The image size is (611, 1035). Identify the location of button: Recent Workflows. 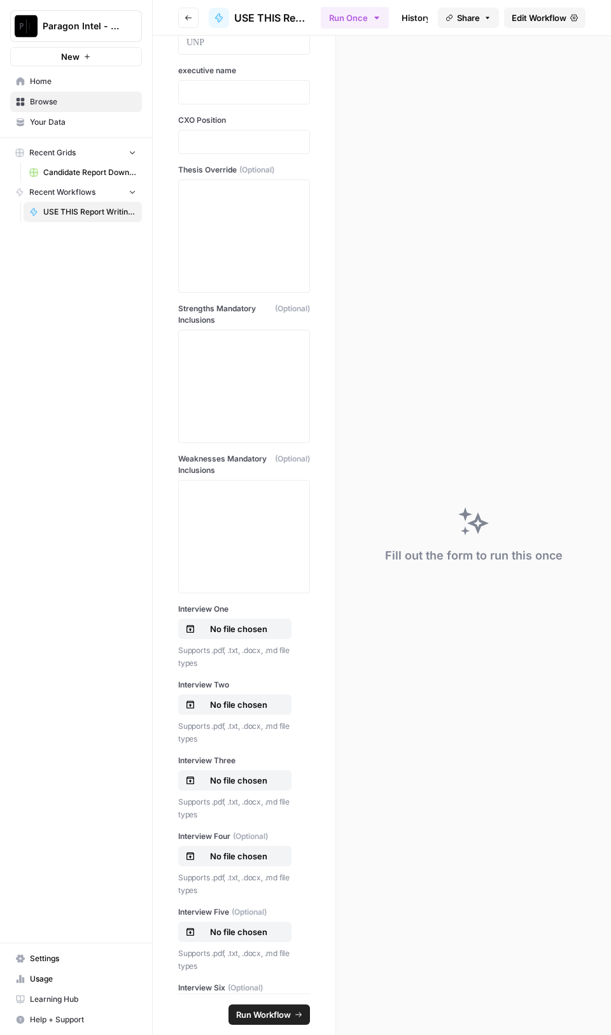
(76, 192).